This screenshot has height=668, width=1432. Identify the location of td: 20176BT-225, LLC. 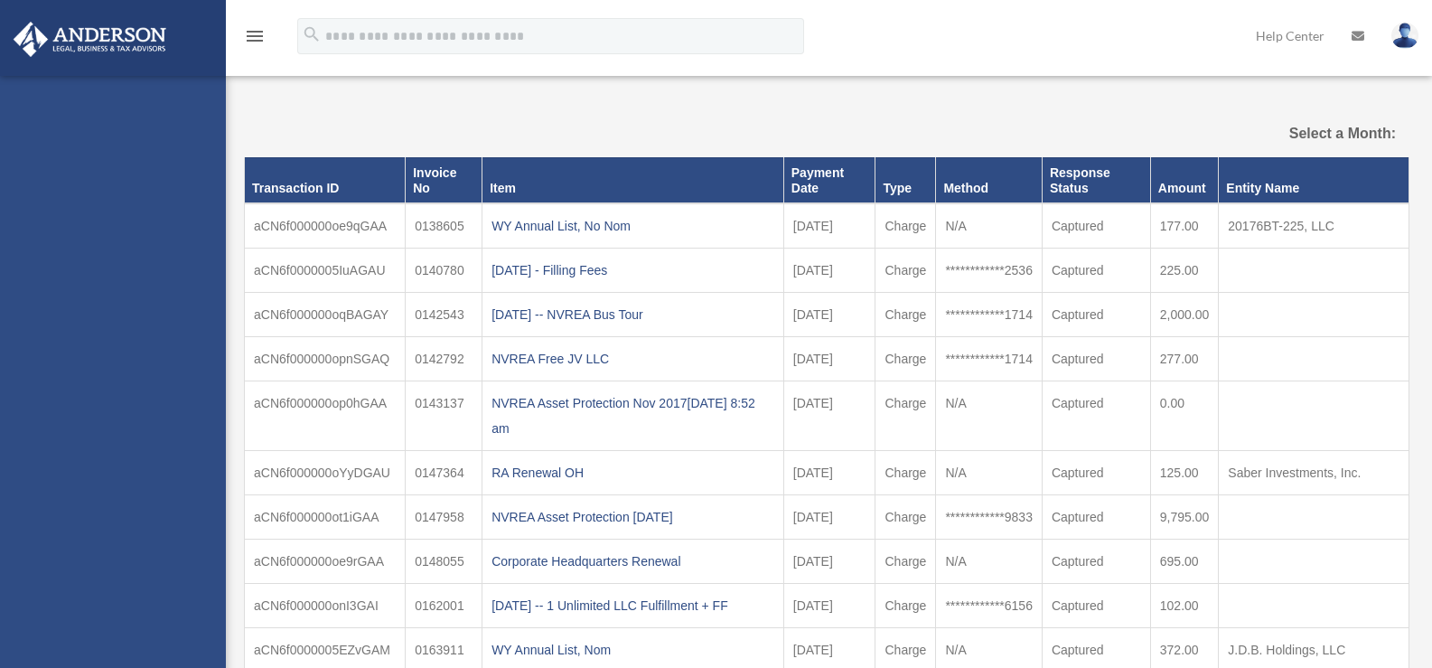
(1314, 226).